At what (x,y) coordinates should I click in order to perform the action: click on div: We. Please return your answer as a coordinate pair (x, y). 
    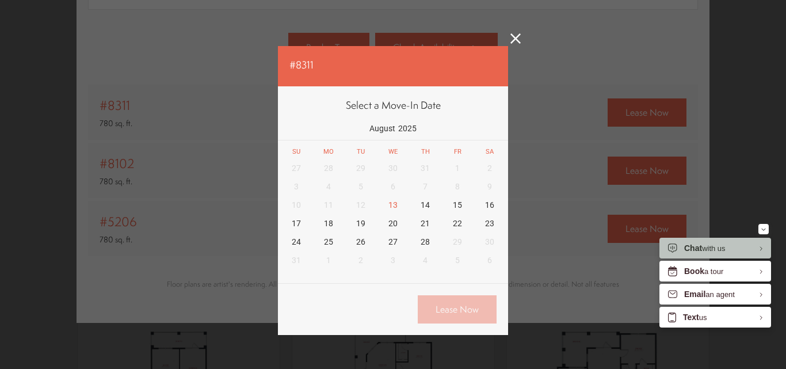
    Looking at the image, I should click on (393, 152).